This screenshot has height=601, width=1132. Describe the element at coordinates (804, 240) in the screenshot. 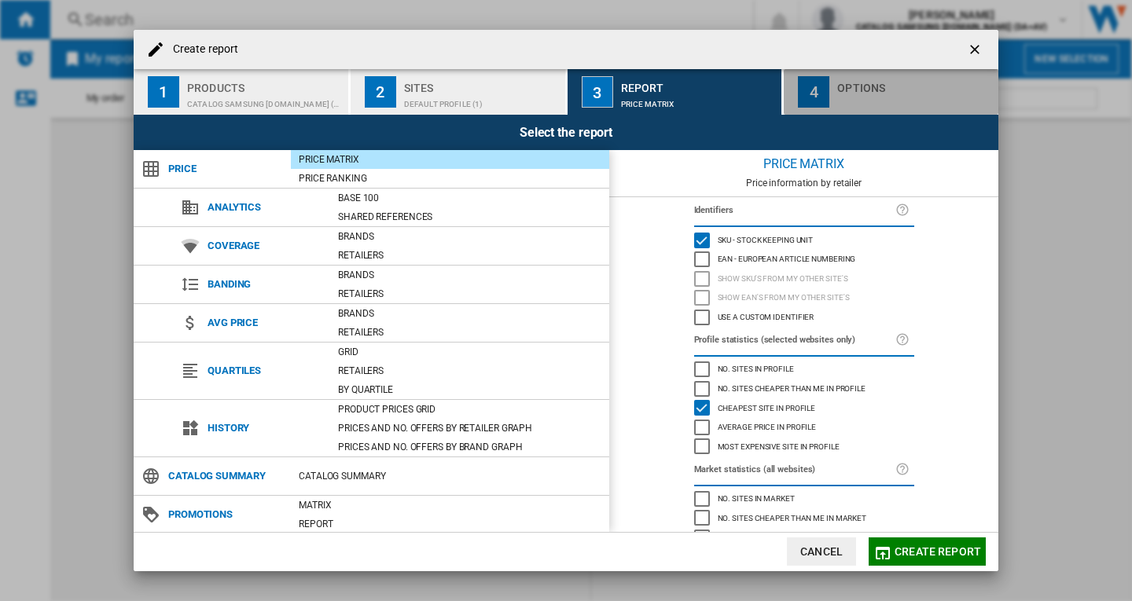

I see `md-checkbox: SKU - Stock Keeping Unit` at that location.